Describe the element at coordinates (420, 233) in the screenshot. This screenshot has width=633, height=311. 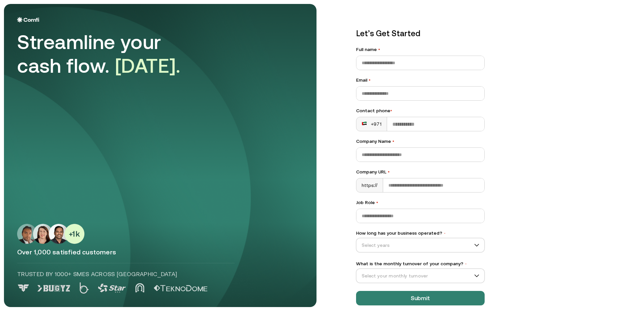
I see `label: How long has your business operated?` at that location.